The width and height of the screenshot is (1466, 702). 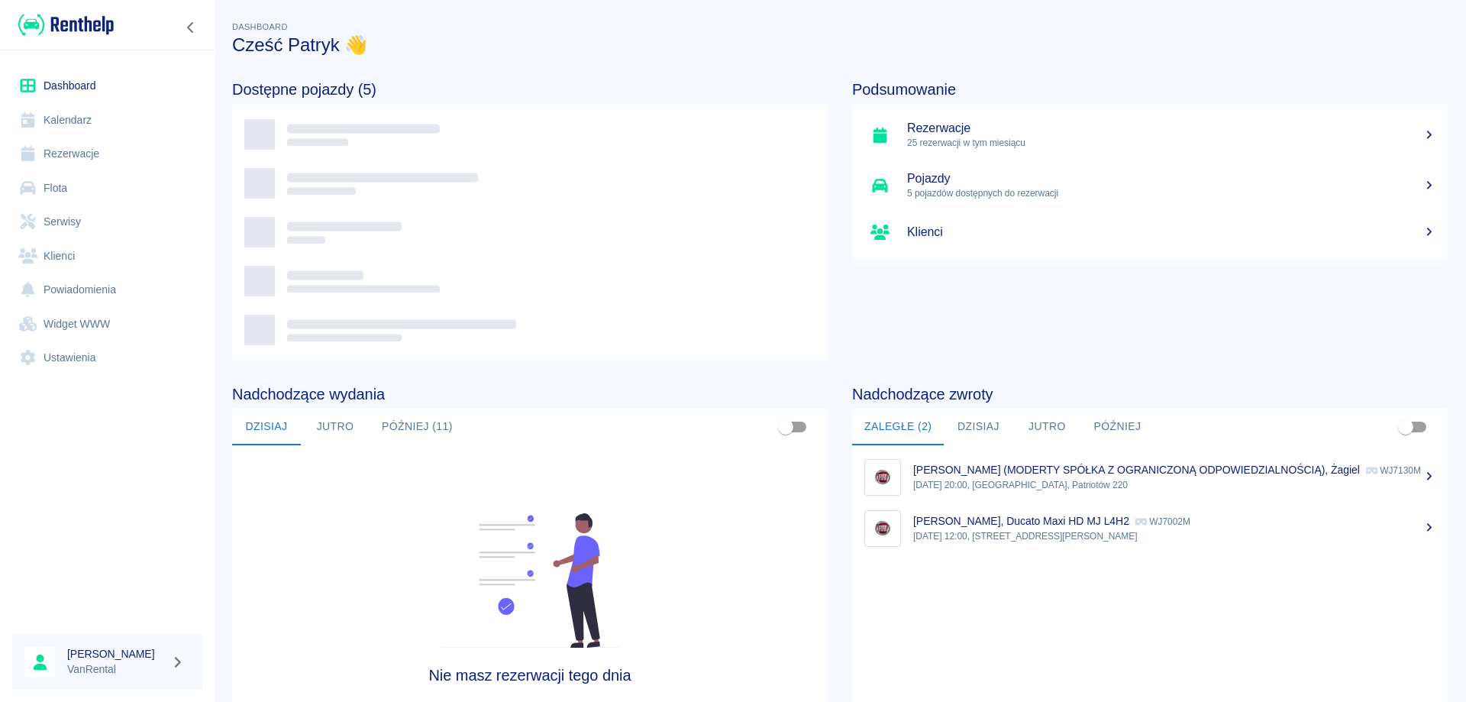 I want to click on p: WJ7002M, so click(x=1163, y=522).